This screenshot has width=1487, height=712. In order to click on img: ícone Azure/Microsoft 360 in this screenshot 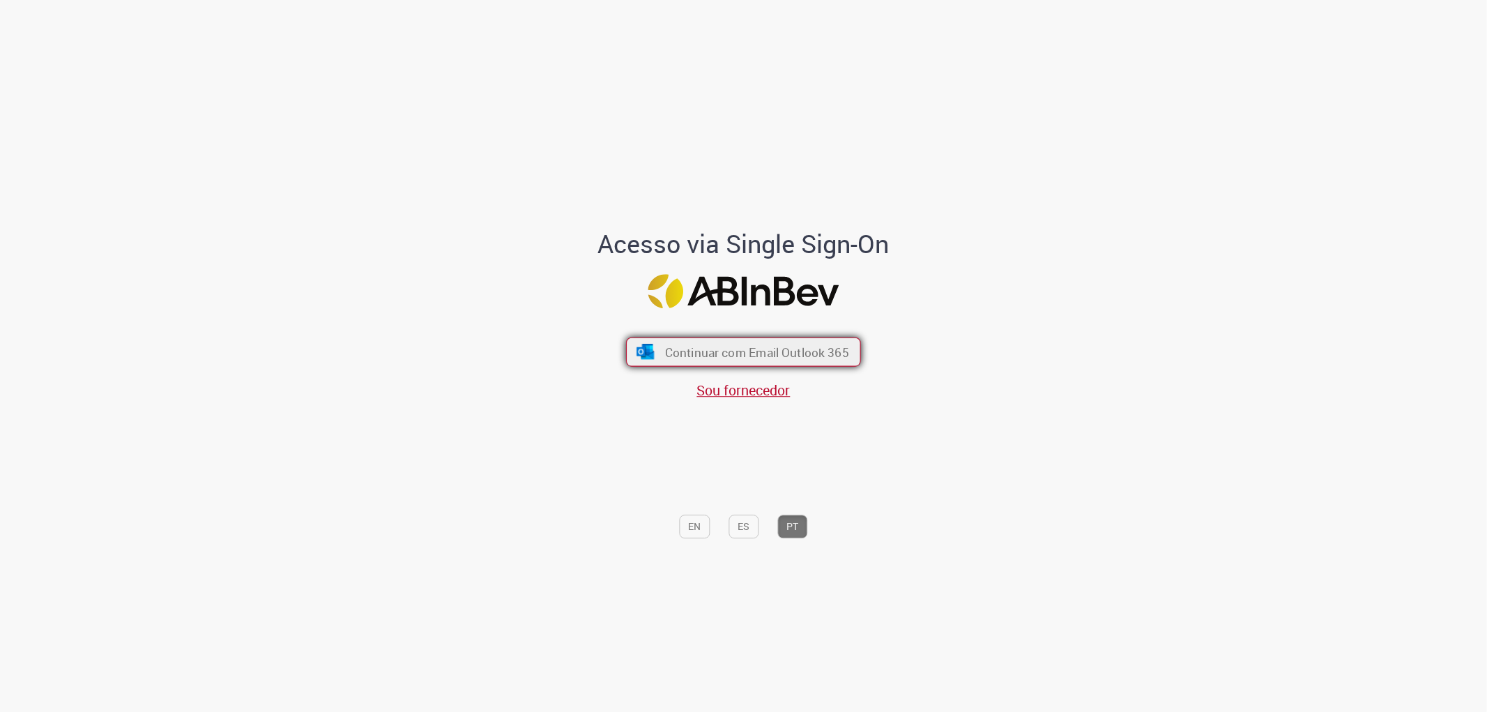, I will do `click(645, 351)`.